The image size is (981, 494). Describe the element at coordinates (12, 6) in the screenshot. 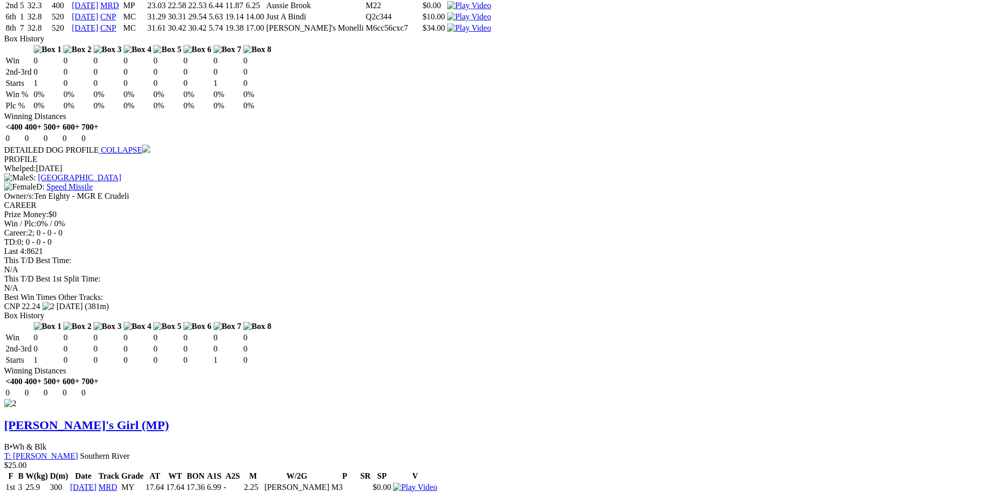

I see `td: 2nd` at that location.